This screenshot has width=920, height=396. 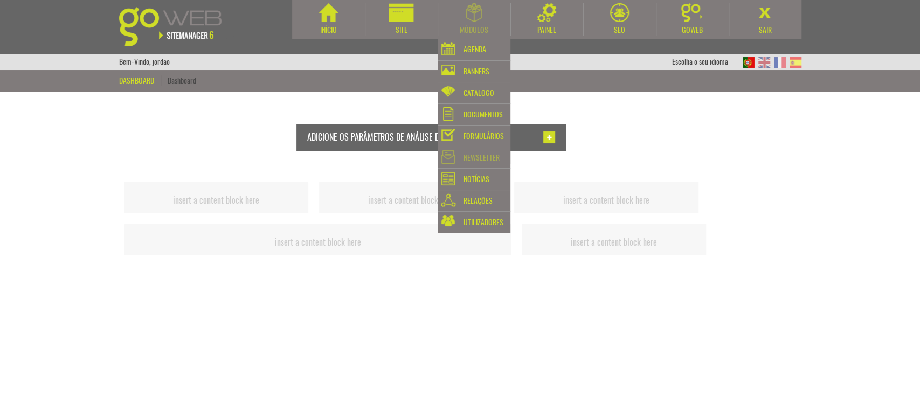 What do you see at coordinates (448, 92) in the screenshot?
I see `img: catalogo` at bounding box center [448, 92].